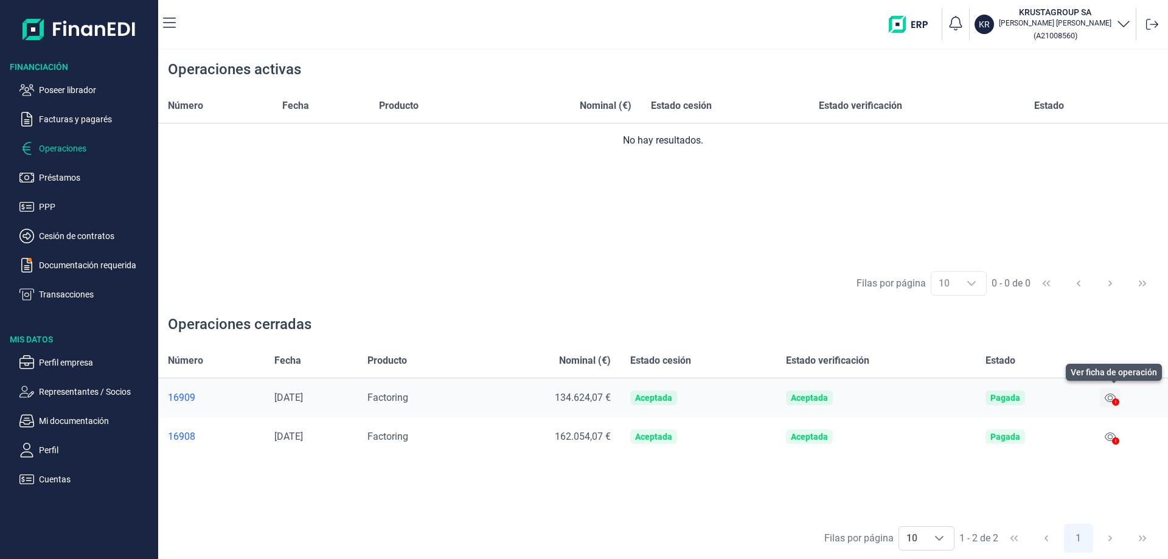 This screenshot has height=559, width=1168. I want to click on img: erp, so click(912, 24).